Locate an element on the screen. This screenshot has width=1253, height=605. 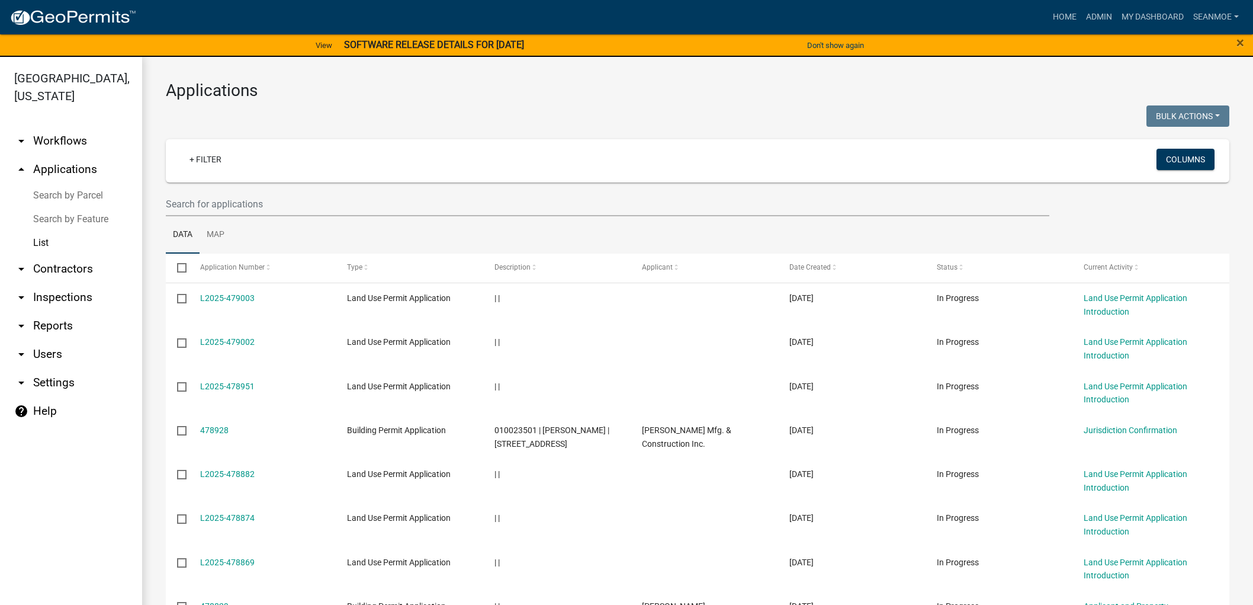
a: 478928 is located at coordinates (214, 430).